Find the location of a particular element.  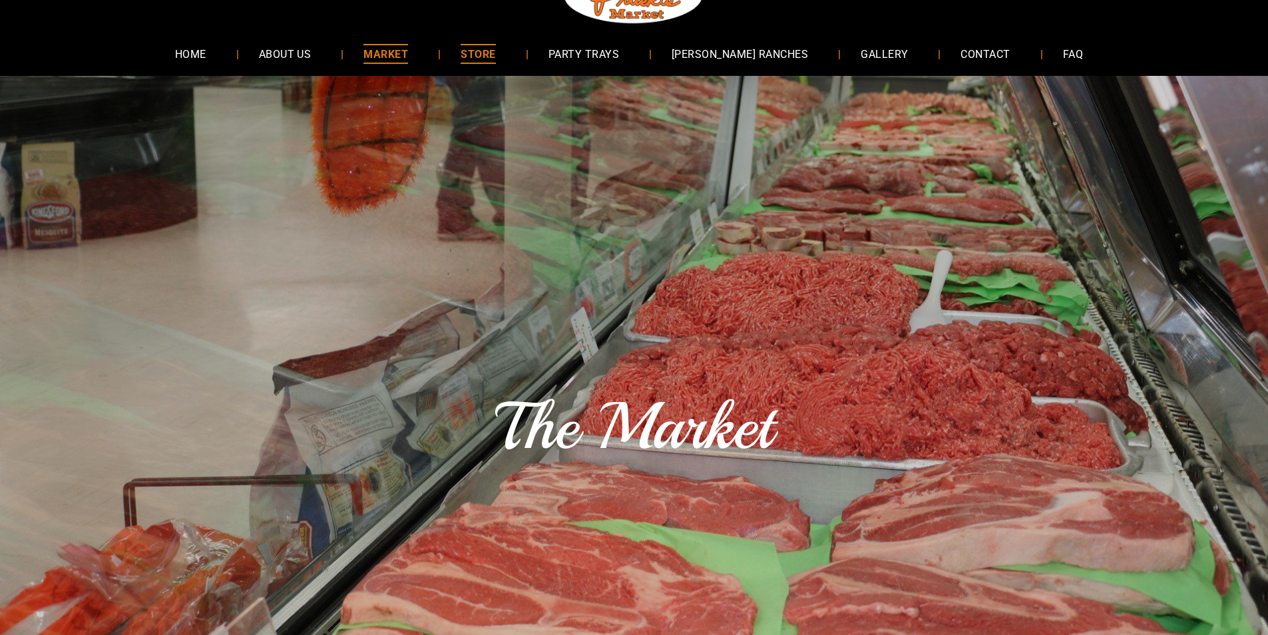

span: STORE is located at coordinates (478, 53).